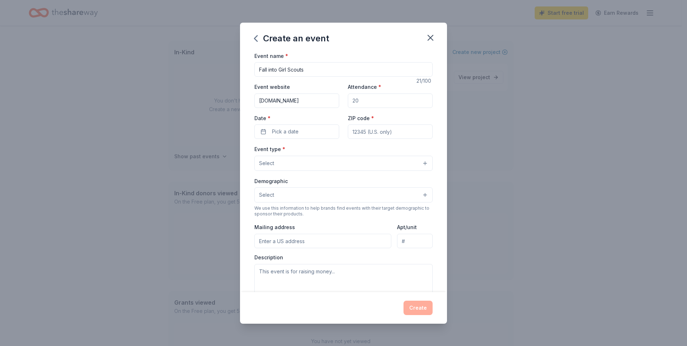 The width and height of the screenshot is (687, 346). What do you see at coordinates (390, 132) in the screenshot?
I see `input: 12345 (U.S. only)` at bounding box center [390, 132].